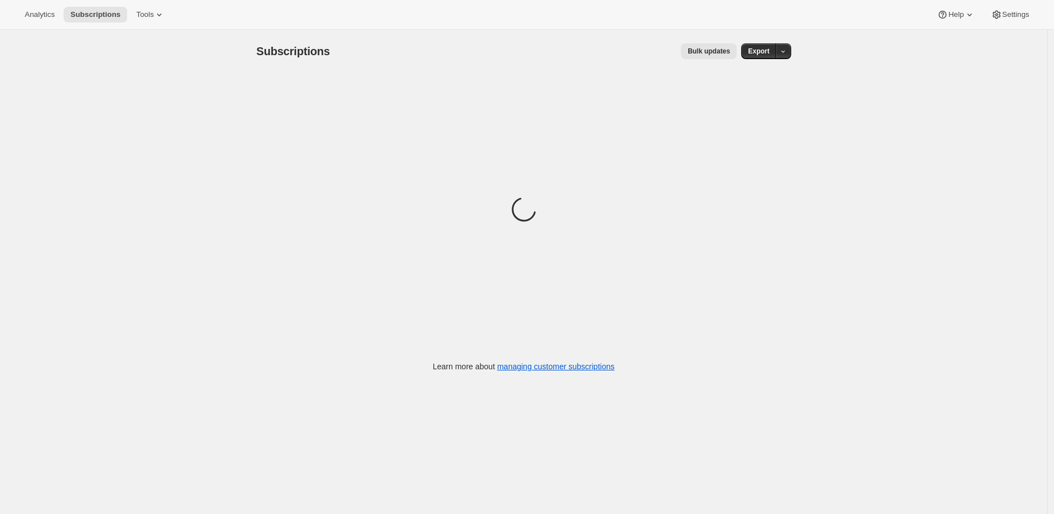  Describe the element at coordinates (955, 15) in the screenshot. I see `button: Help` at that location.